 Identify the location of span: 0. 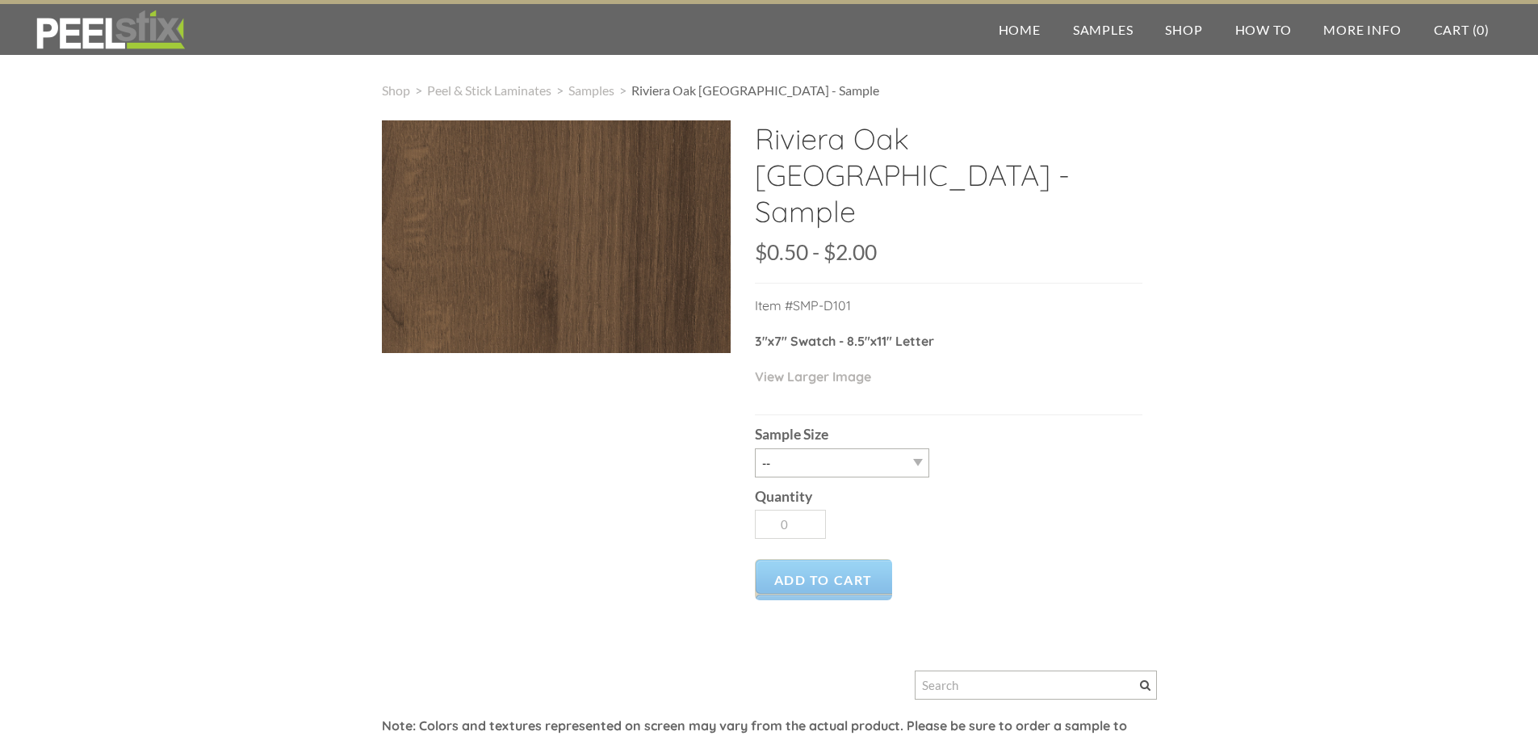
(1481, 29).